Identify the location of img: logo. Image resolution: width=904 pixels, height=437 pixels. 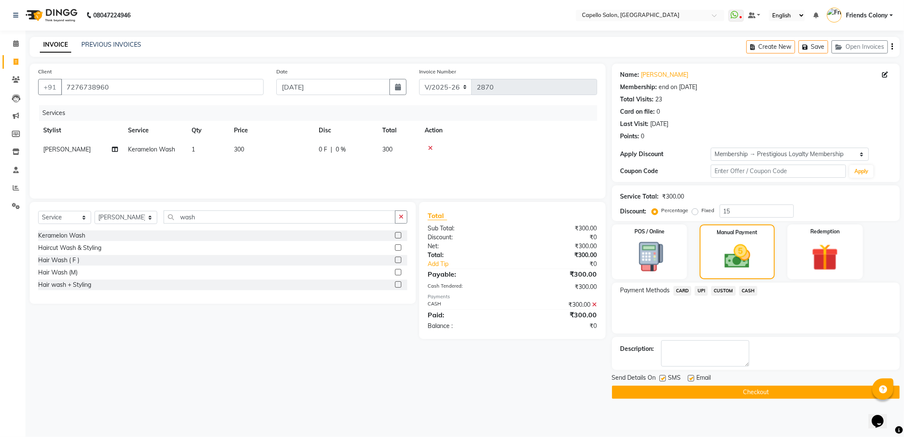
(50, 15).